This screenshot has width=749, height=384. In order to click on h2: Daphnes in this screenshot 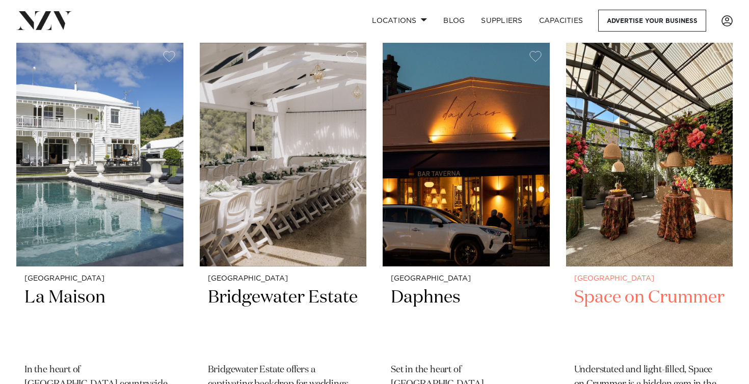, I will do `click(466, 320)`.